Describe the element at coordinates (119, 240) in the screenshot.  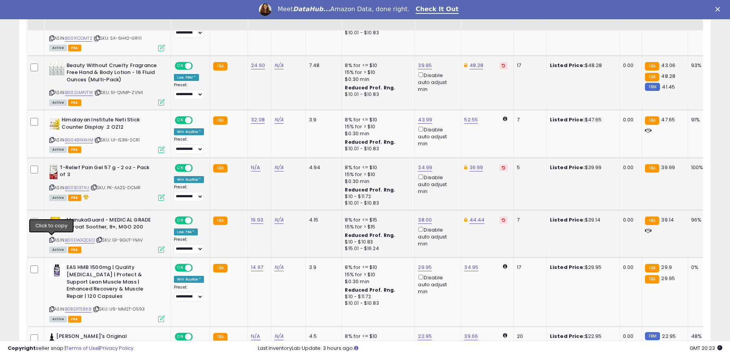
I see `span: | SKU: G1-9GUT-1NAV` at that location.